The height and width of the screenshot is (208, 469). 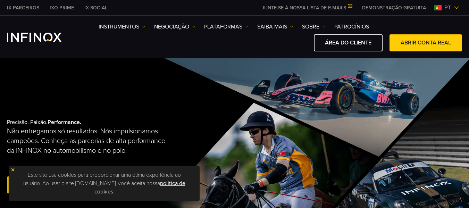 What do you see at coordinates (42, 37) in the screenshot?
I see `a: INFINOX Logo` at bounding box center [42, 37].